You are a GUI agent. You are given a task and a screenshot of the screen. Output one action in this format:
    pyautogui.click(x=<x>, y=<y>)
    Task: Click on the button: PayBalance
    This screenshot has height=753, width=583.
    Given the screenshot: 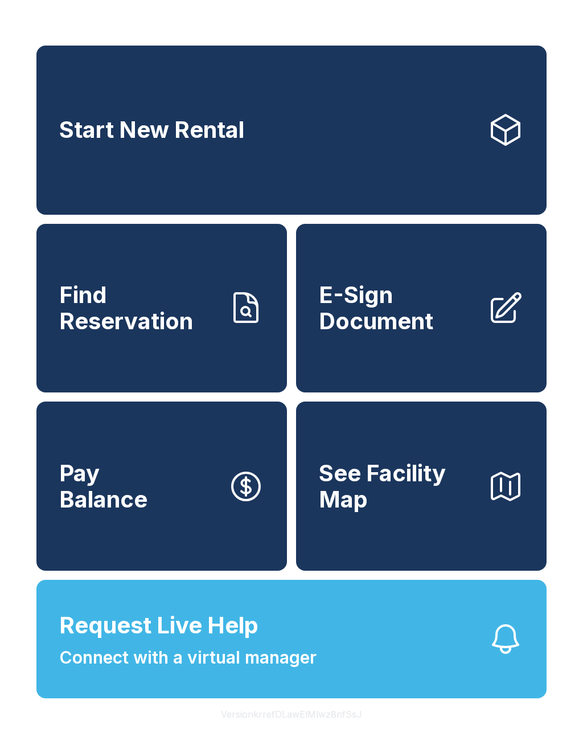 What is the action you would take?
    pyautogui.click(x=162, y=486)
    